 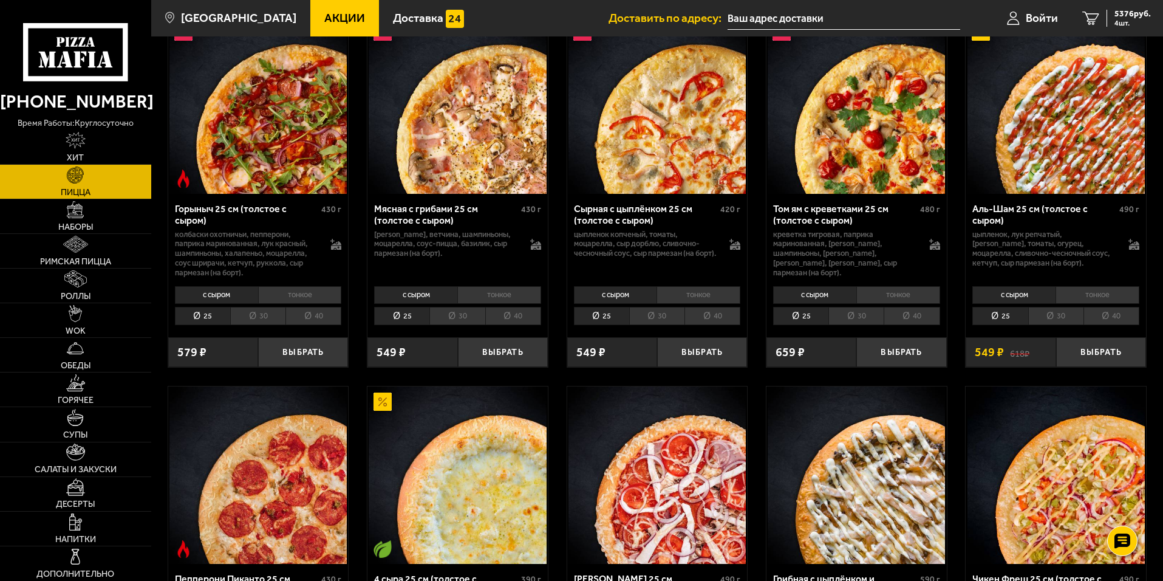 What do you see at coordinates (1056, 475) in the screenshot?
I see `img: Чикен Фреш 25 см (толстое с сыром)` at bounding box center [1056, 475].